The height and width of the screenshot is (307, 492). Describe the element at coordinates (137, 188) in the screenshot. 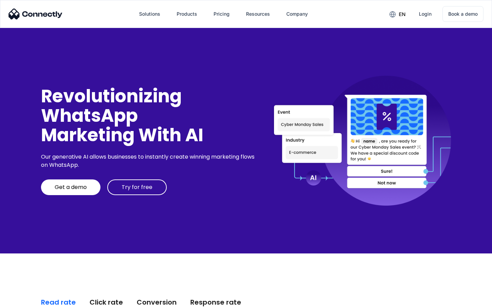

I see `a: Try for free` at that location.